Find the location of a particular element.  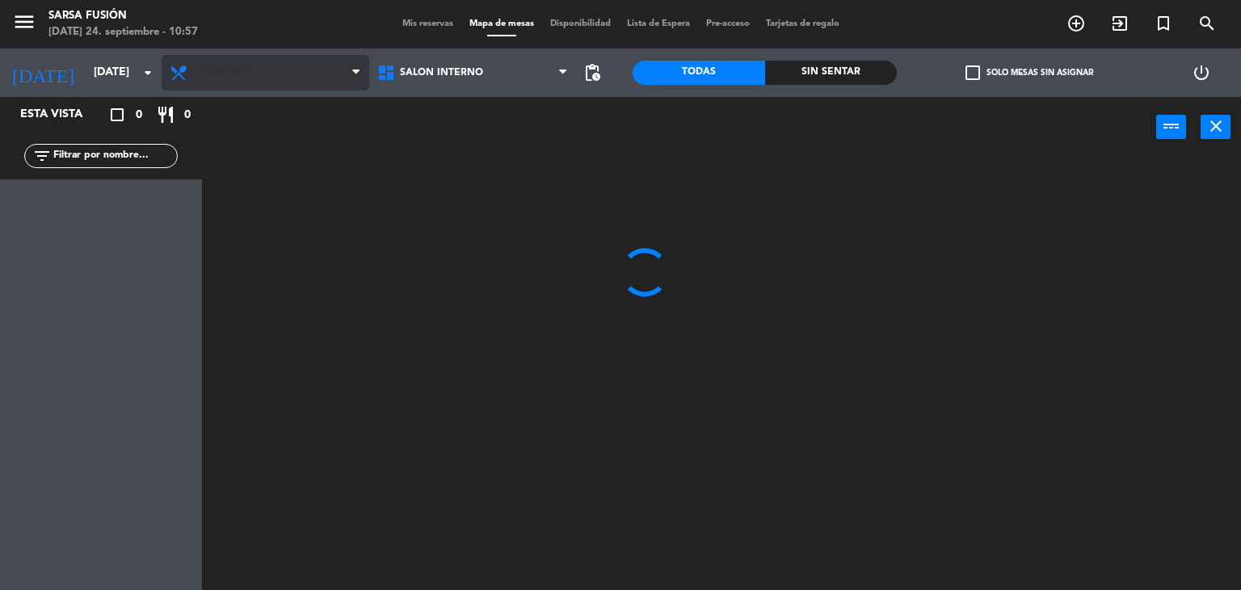

span: Mapa de mesas is located at coordinates (502, 23).